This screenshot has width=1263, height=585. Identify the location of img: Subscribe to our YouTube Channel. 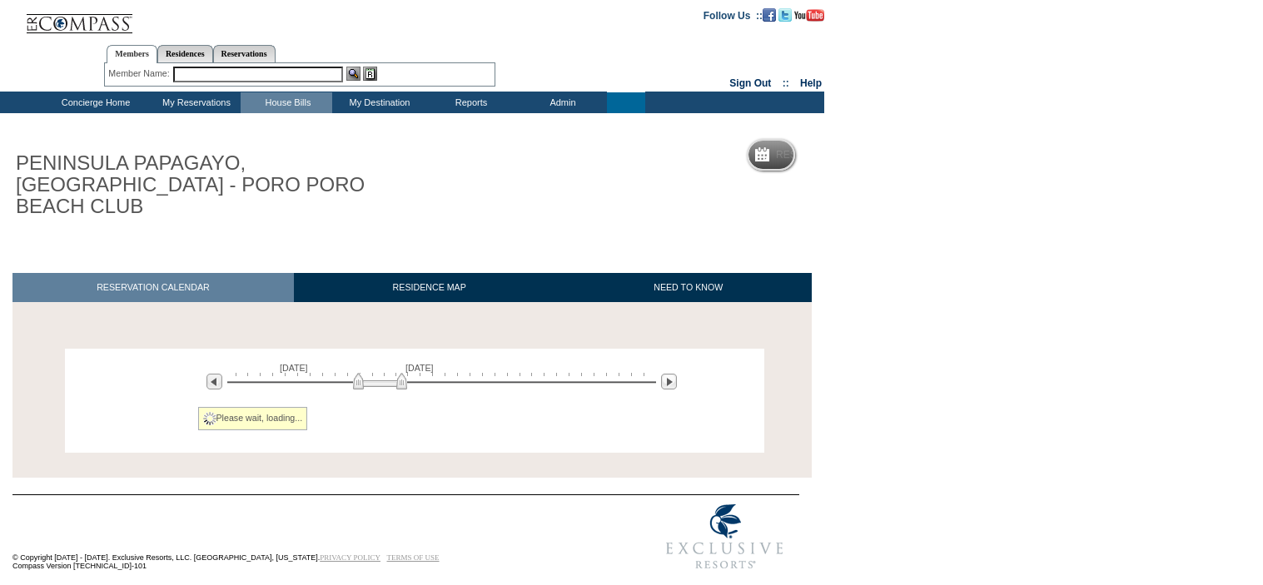
(809, 15).